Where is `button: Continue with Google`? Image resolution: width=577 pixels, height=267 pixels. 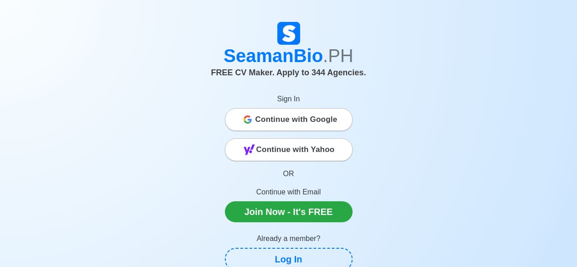
button: Continue with Google is located at coordinates (289, 119).